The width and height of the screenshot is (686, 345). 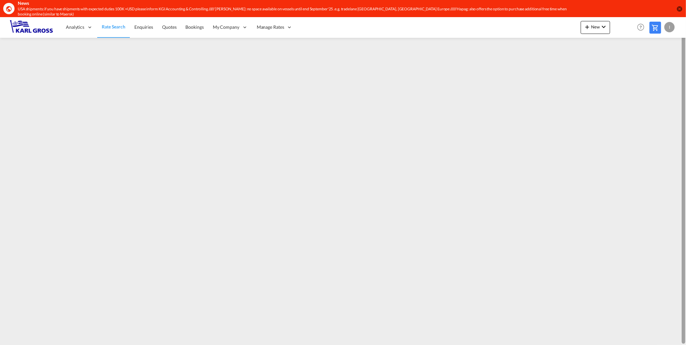 What do you see at coordinates (595, 27) in the screenshot?
I see `button: icon-plus 400-fgNewicon-chevron-down` at bounding box center [595, 27].